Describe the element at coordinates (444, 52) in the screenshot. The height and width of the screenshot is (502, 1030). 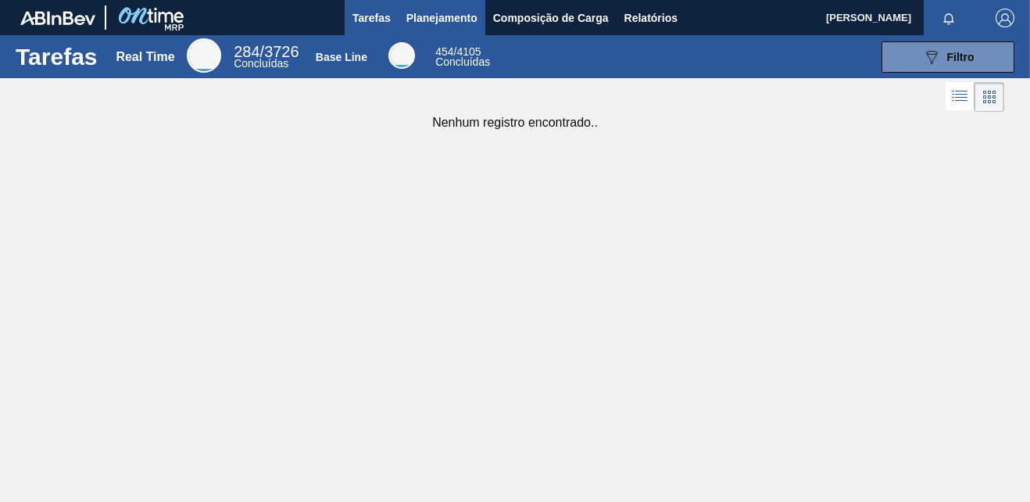
I see `span: 454` at that location.